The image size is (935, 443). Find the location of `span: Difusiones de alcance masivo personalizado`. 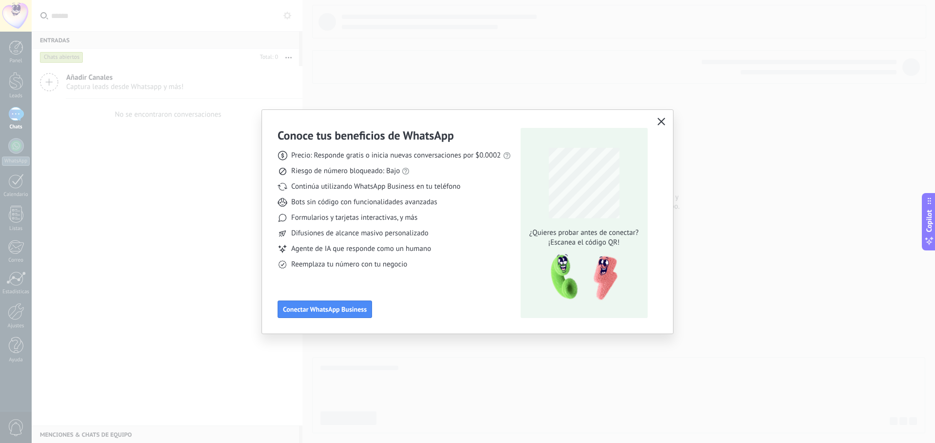

span: Difusiones de alcance masivo personalizado is located at coordinates (360, 234).